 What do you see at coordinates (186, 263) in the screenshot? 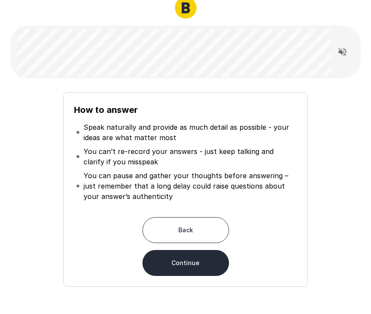
I see `button: Continue` at bounding box center [186, 263].